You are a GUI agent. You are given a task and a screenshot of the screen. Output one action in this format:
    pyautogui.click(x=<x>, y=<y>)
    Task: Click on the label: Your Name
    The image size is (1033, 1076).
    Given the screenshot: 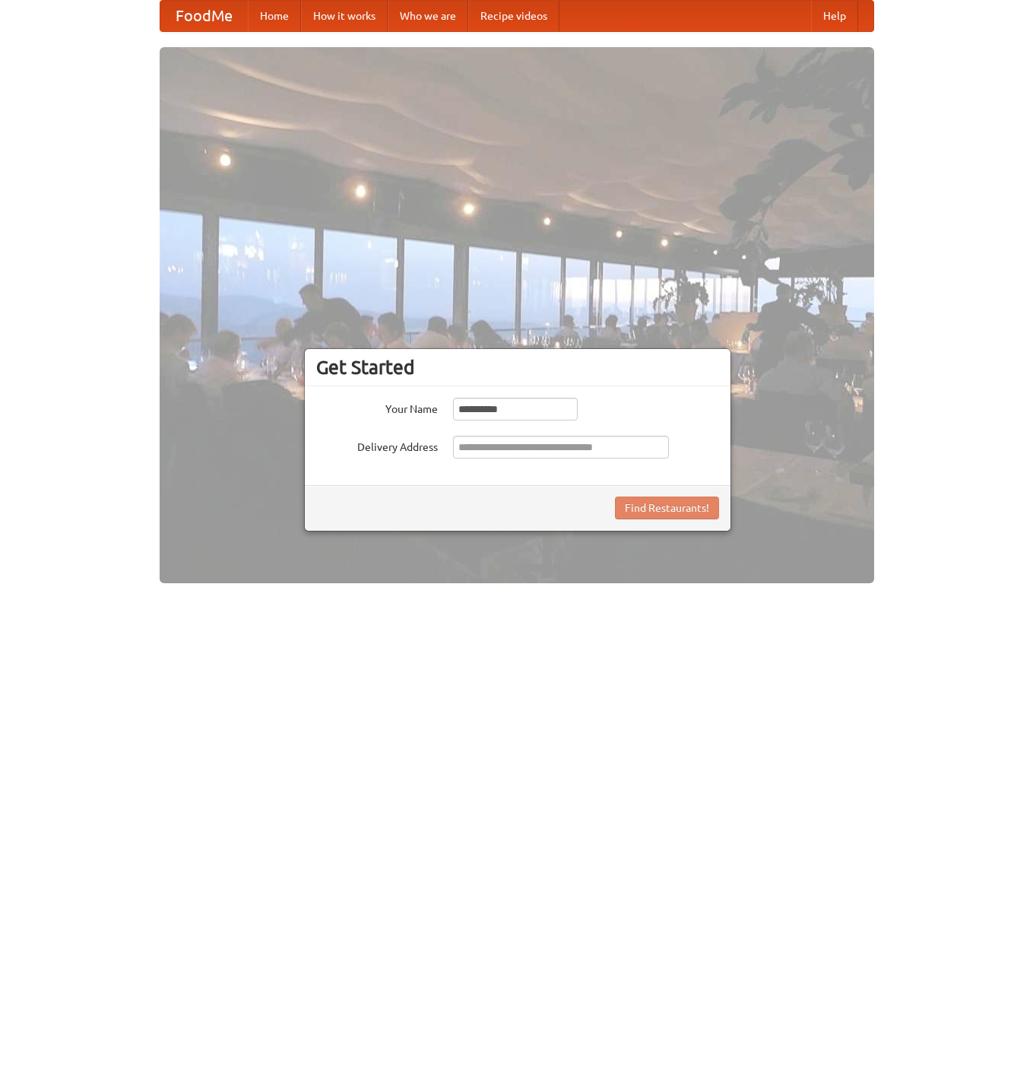 What is the action you would take?
    pyautogui.click(x=377, y=407)
    